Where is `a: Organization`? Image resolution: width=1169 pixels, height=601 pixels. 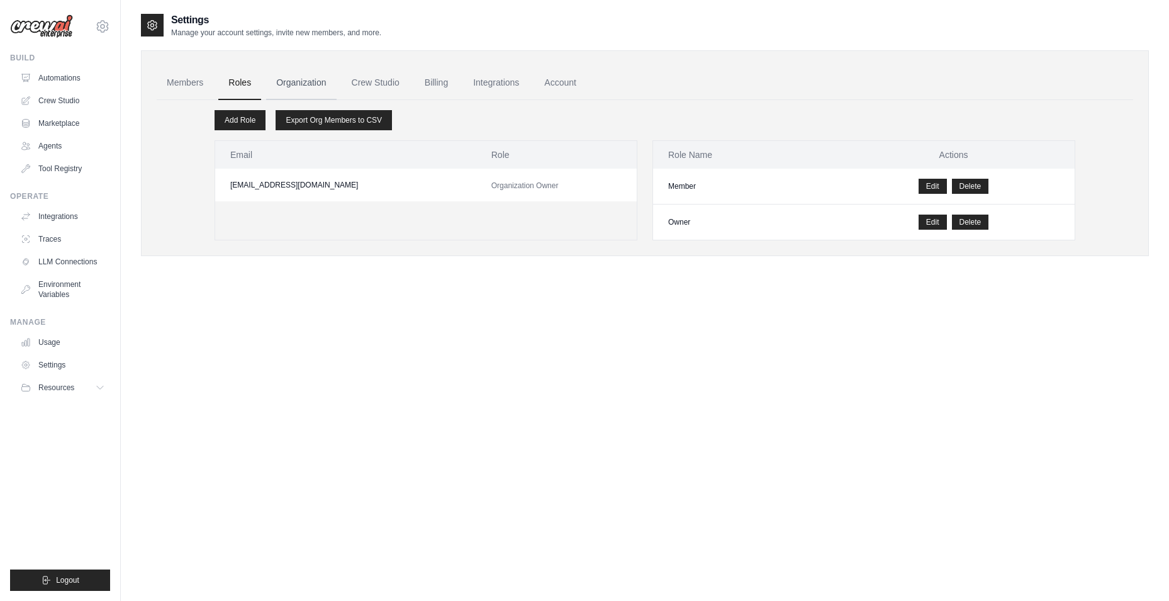
a: Organization is located at coordinates (301, 83).